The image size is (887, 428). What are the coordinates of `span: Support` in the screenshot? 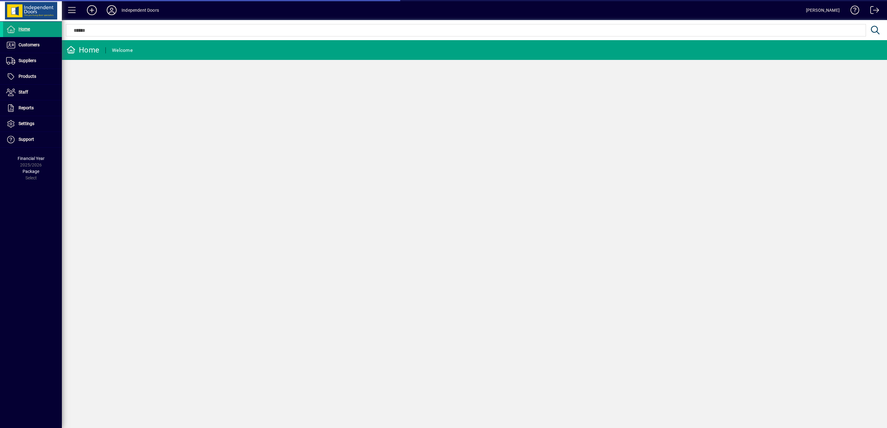 It's located at (26, 139).